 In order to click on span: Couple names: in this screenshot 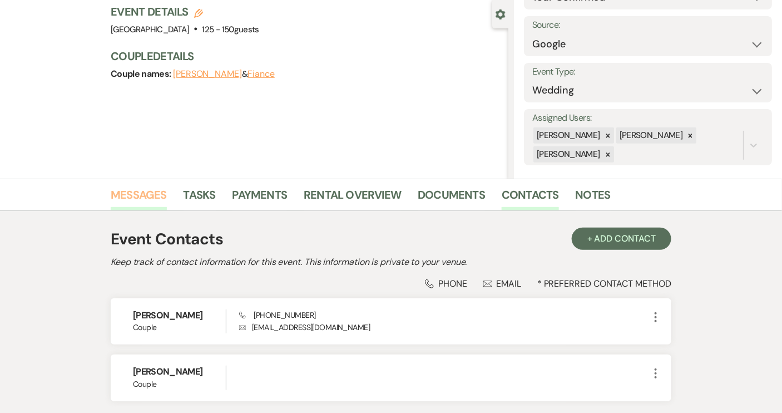, I will do `click(142, 73)`.